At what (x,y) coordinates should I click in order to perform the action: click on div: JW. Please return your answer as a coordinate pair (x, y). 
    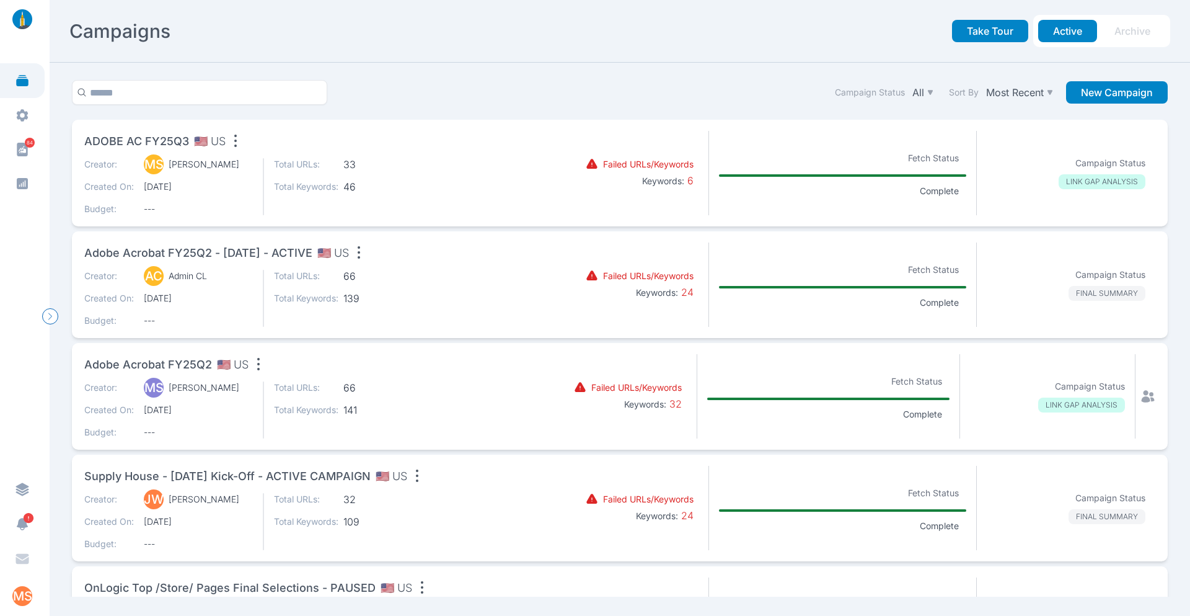
    Looking at the image, I should click on (154, 499).